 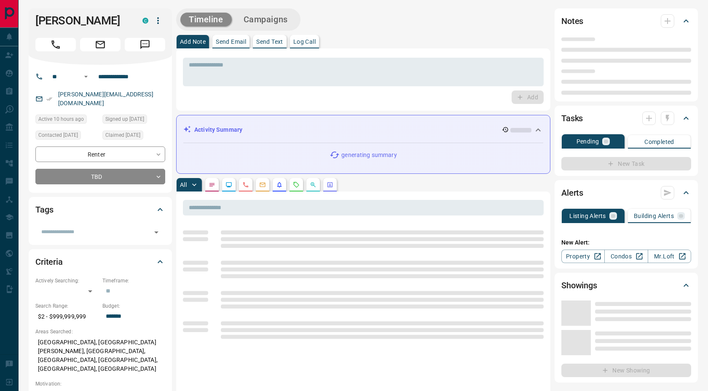 What do you see at coordinates (100, 177) in the screenshot?
I see `div: TBD` at bounding box center [100, 177].